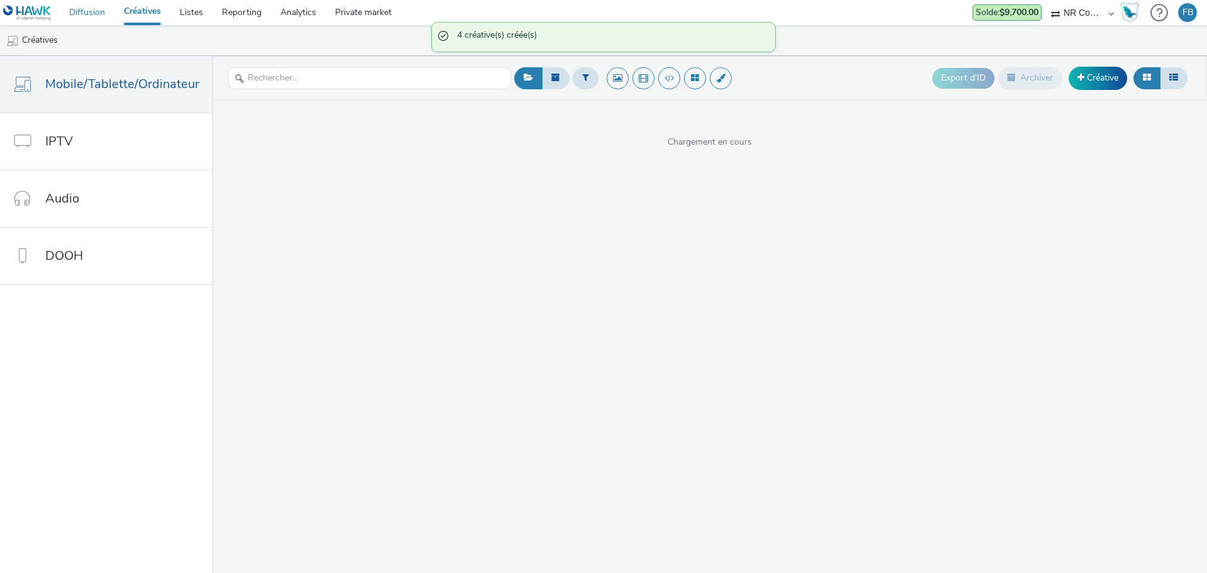 The height and width of the screenshot is (573, 1207). Describe the element at coordinates (370, 78) in the screenshot. I see `input: Rechercher...` at that location.